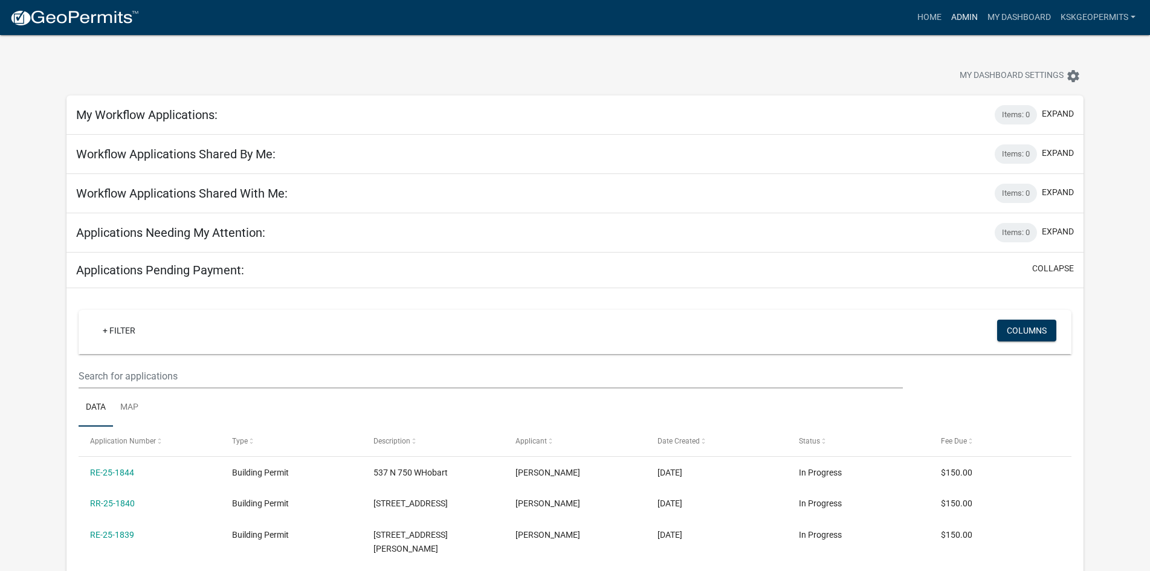 This screenshot has height=571, width=1150. Describe the element at coordinates (176, 154) in the screenshot. I see `h5: Workflow Applications Shared By Me:` at that location.